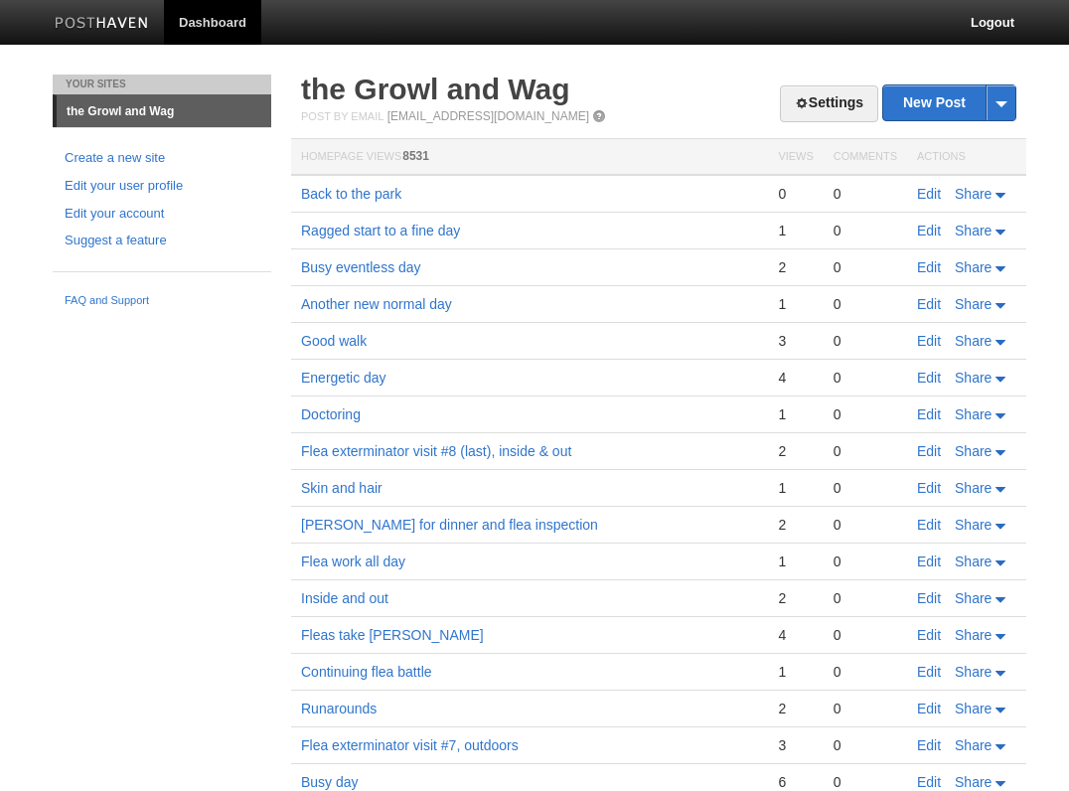  I want to click on a: Good walk, so click(334, 341).